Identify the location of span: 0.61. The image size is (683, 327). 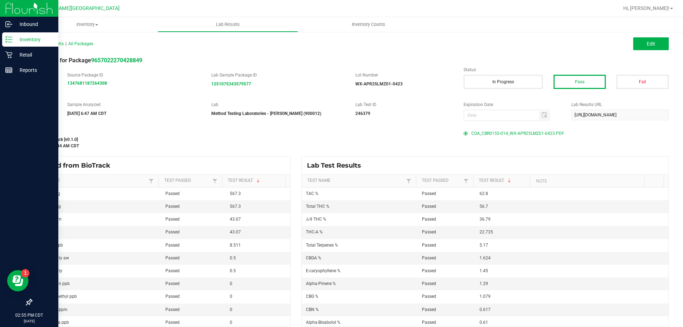
(484, 322).